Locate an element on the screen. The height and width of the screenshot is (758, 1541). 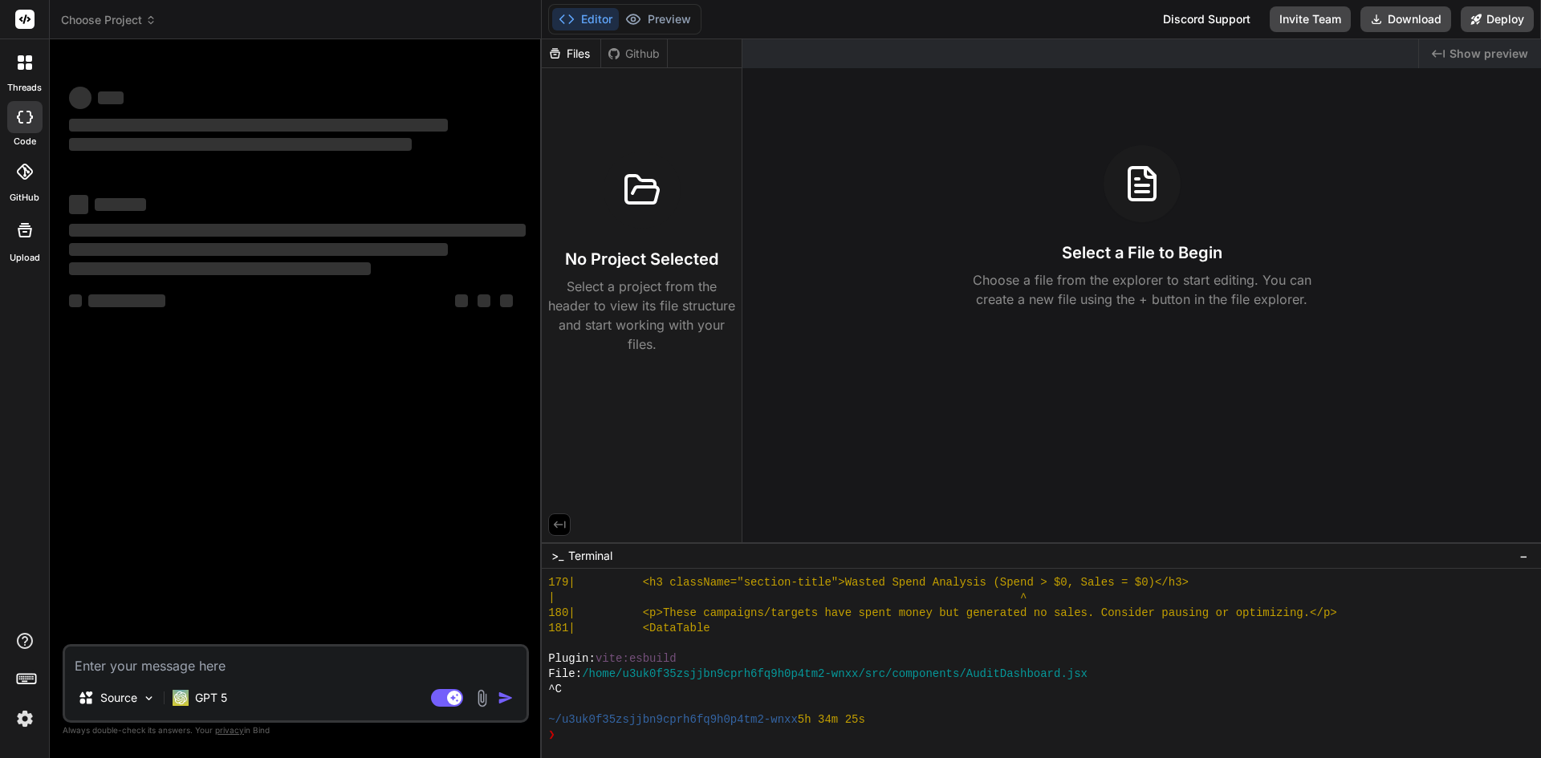
button: Download is located at coordinates (1405, 19).